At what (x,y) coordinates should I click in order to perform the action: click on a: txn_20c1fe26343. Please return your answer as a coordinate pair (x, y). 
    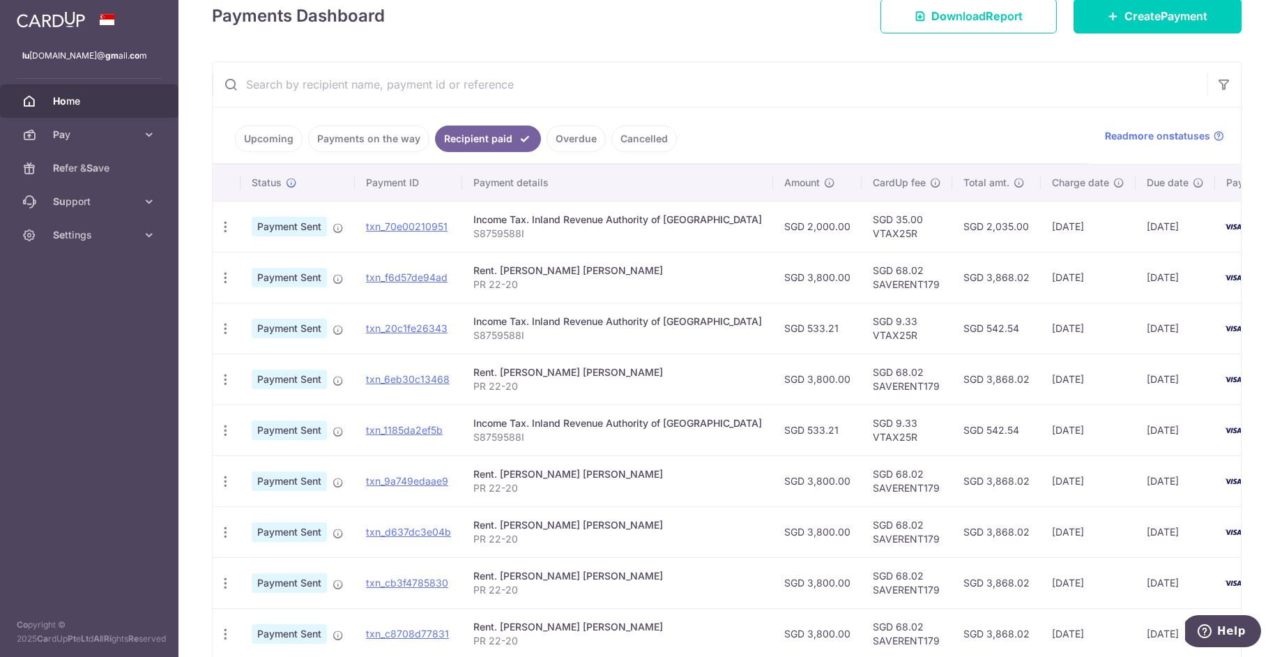
    Looking at the image, I should click on (407, 328).